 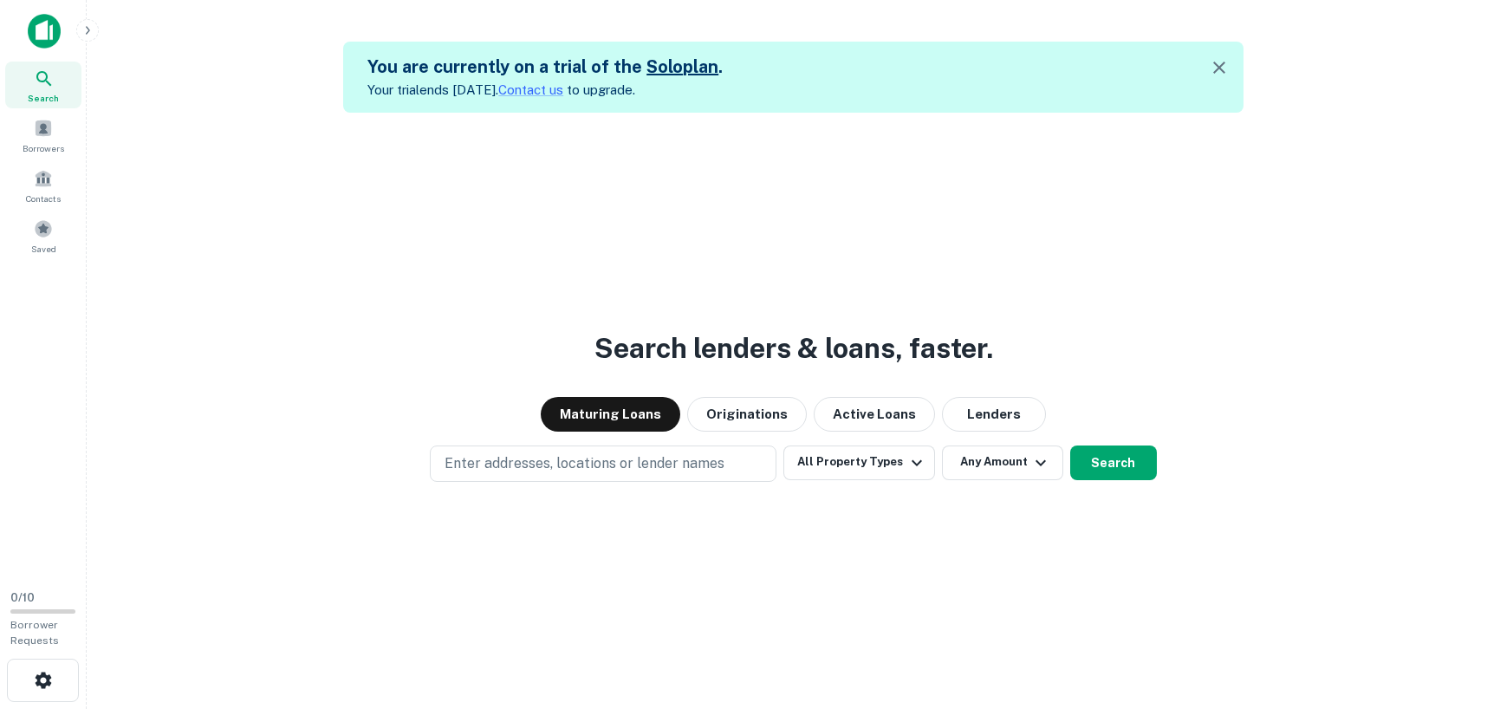 I want to click on span: 0 / 10, so click(x=23, y=597).